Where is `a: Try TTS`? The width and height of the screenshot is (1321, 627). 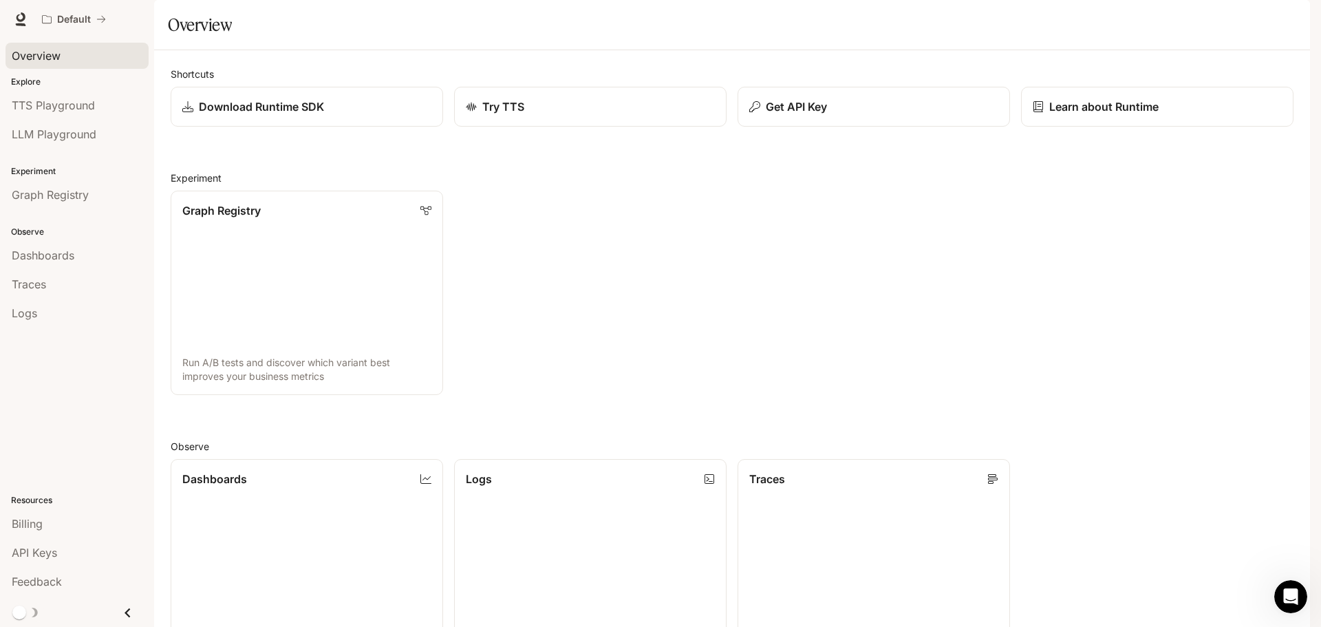 a: Try TTS is located at coordinates (590, 107).